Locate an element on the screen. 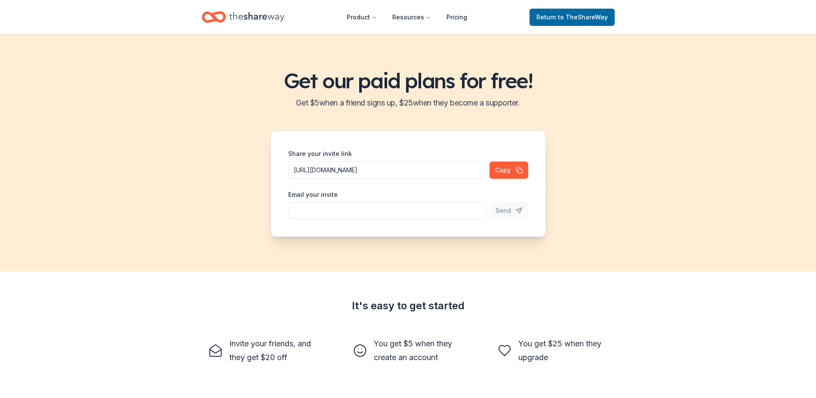 This screenshot has height=398, width=816. a: Returnto TheShareWay is located at coordinates (572, 17).